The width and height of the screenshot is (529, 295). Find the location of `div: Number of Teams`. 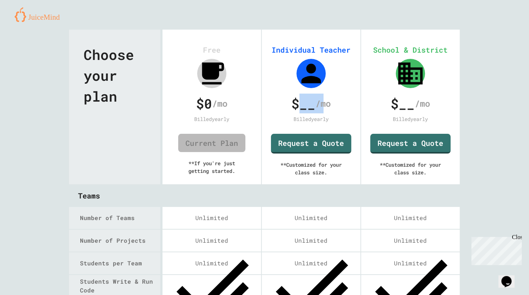

div: Number of Teams is located at coordinates (120, 218).